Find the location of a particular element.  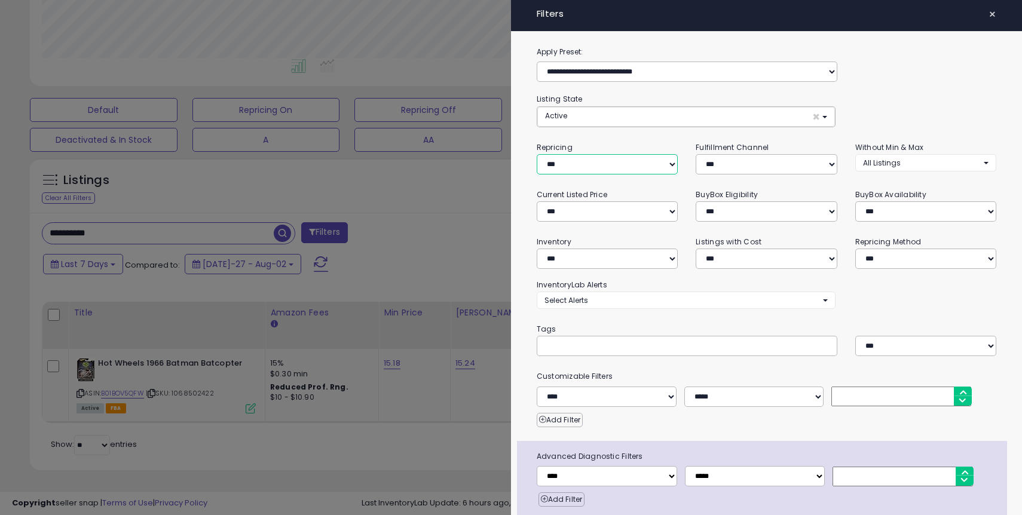

small: Repricing is located at coordinates (555, 147).